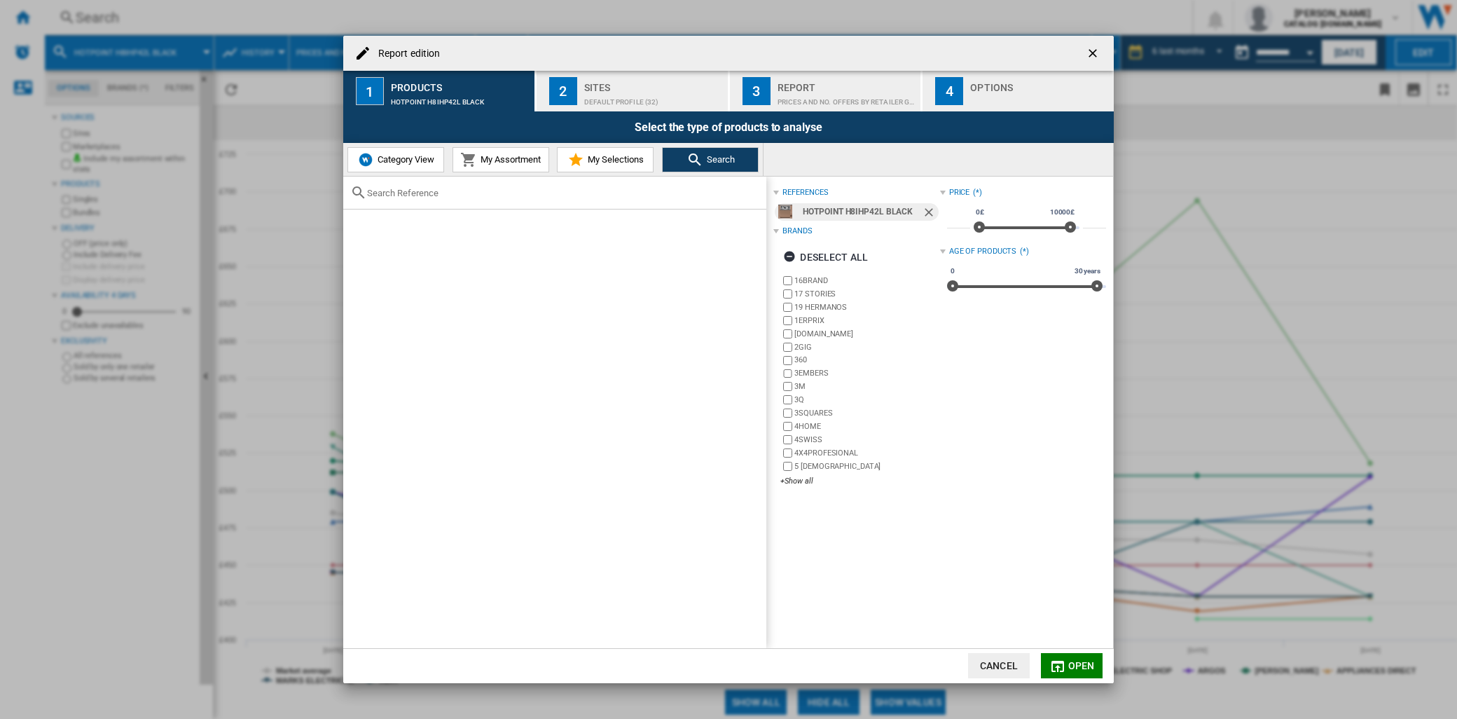 This screenshot has height=719, width=1457. I want to click on div: Age of products, so click(983, 252).